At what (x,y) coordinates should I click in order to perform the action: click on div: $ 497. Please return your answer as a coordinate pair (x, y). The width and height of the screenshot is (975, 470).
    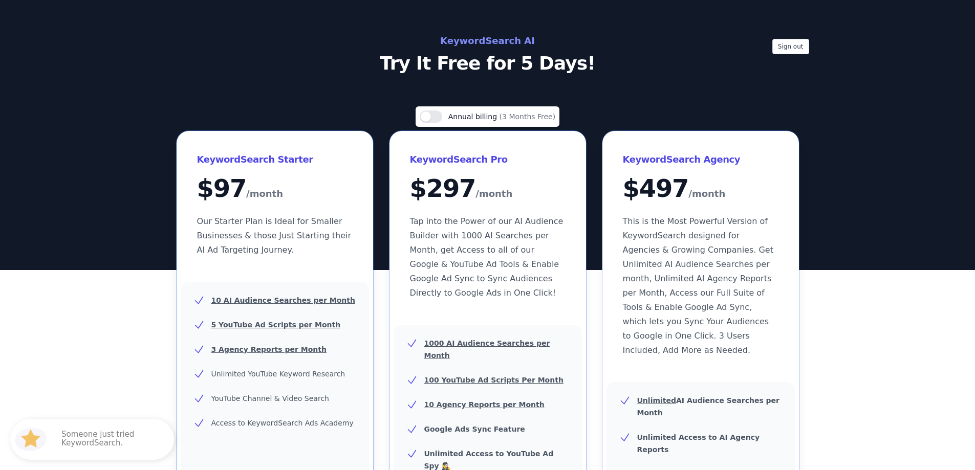
    Looking at the image, I should click on (701, 189).